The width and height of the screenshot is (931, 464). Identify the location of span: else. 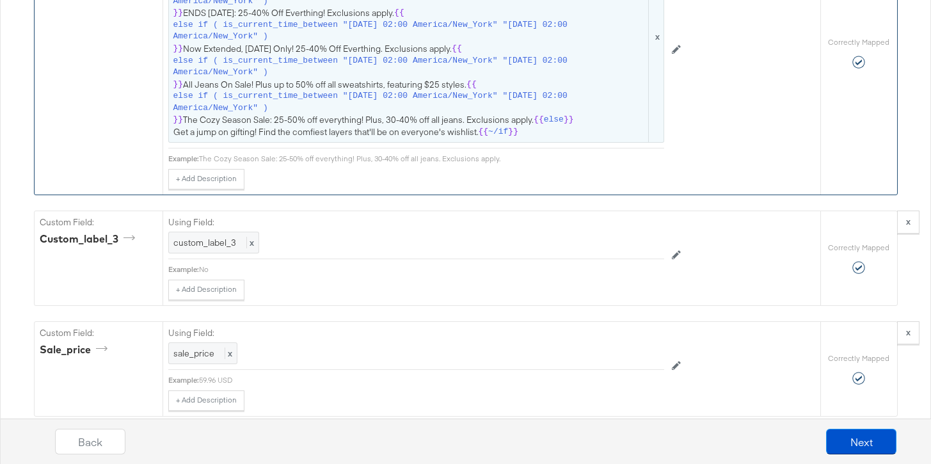
(554, 120).